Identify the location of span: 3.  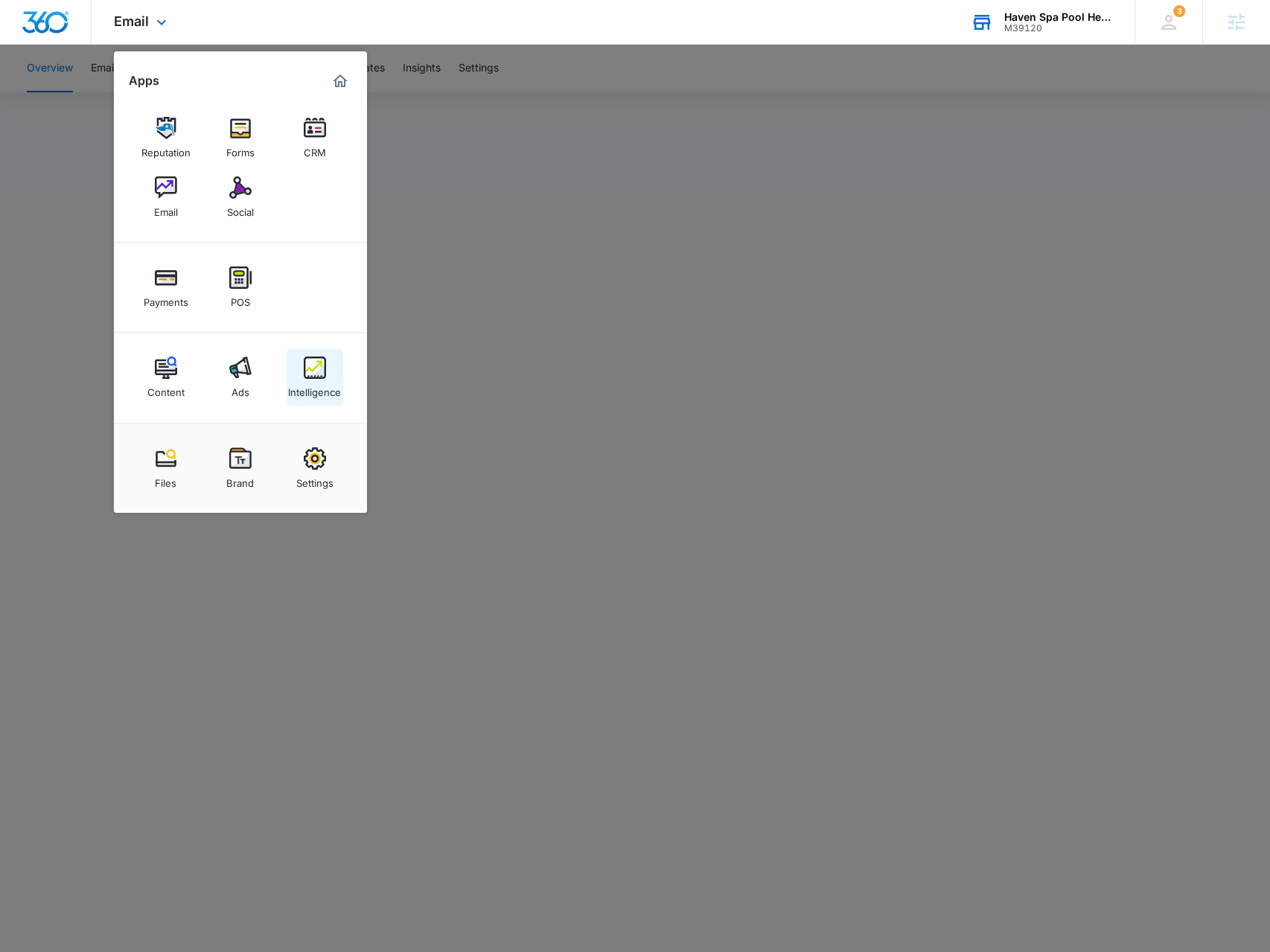
(1180, 11).